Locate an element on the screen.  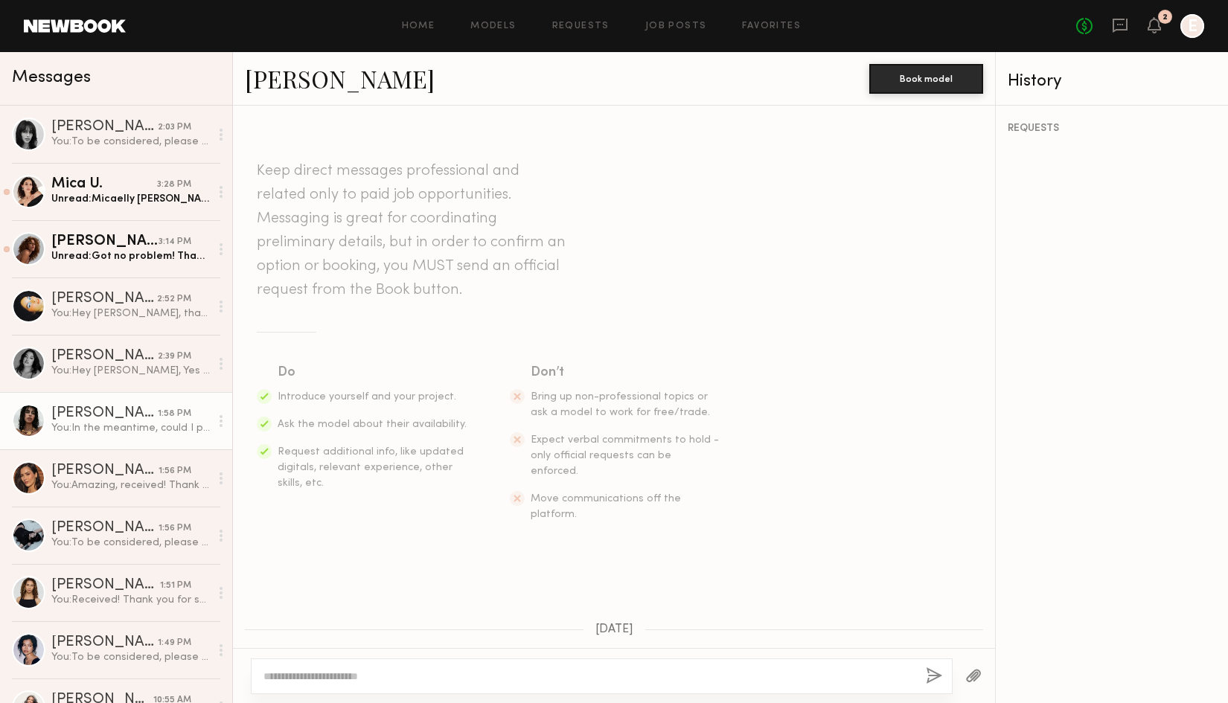
div: Don’t is located at coordinates (626, 373).